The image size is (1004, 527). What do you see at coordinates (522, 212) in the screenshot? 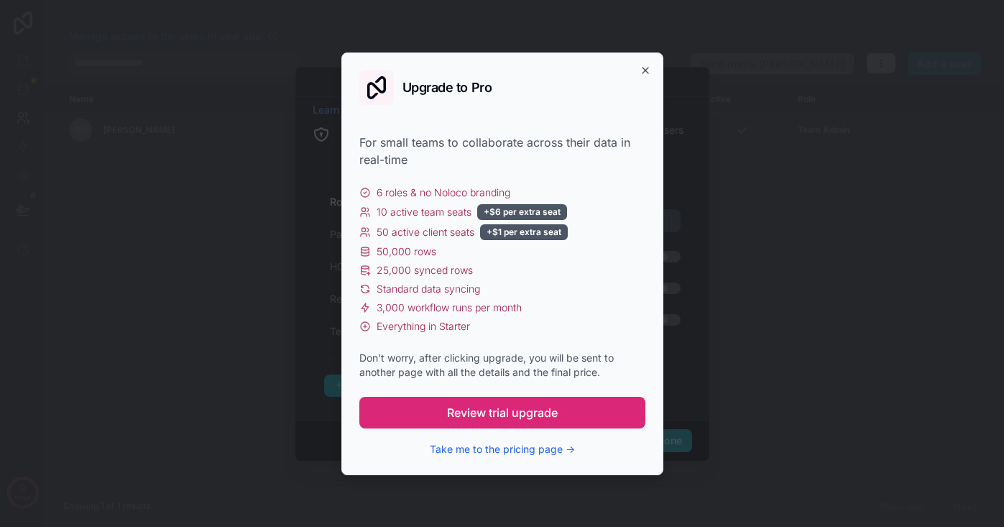
I see `div: +$6 per extra seat` at bounding box center [522, 212].